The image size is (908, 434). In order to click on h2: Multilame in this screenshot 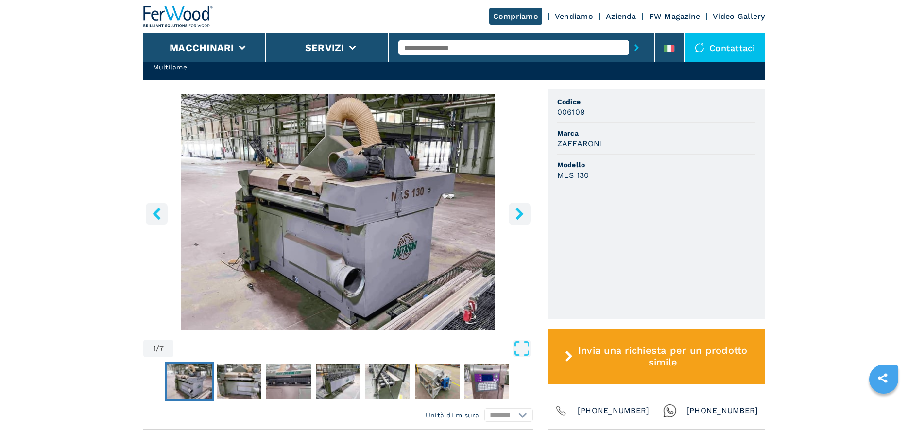, I will do `click(222, 67)`.